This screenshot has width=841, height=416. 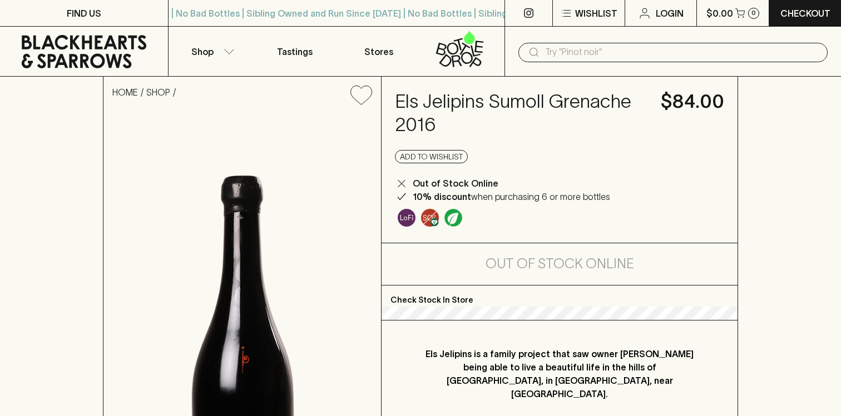 I want to click on a: Some may call it natural, others minimum intervention, either way, it’s hands off & maybe even a ..., so click(x=406, y=218).